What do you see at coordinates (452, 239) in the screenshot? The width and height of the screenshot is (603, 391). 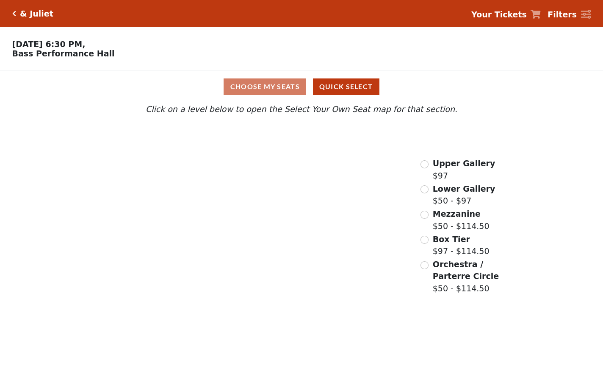 I see `span: Box Tier` at bounding box center [452, 239].